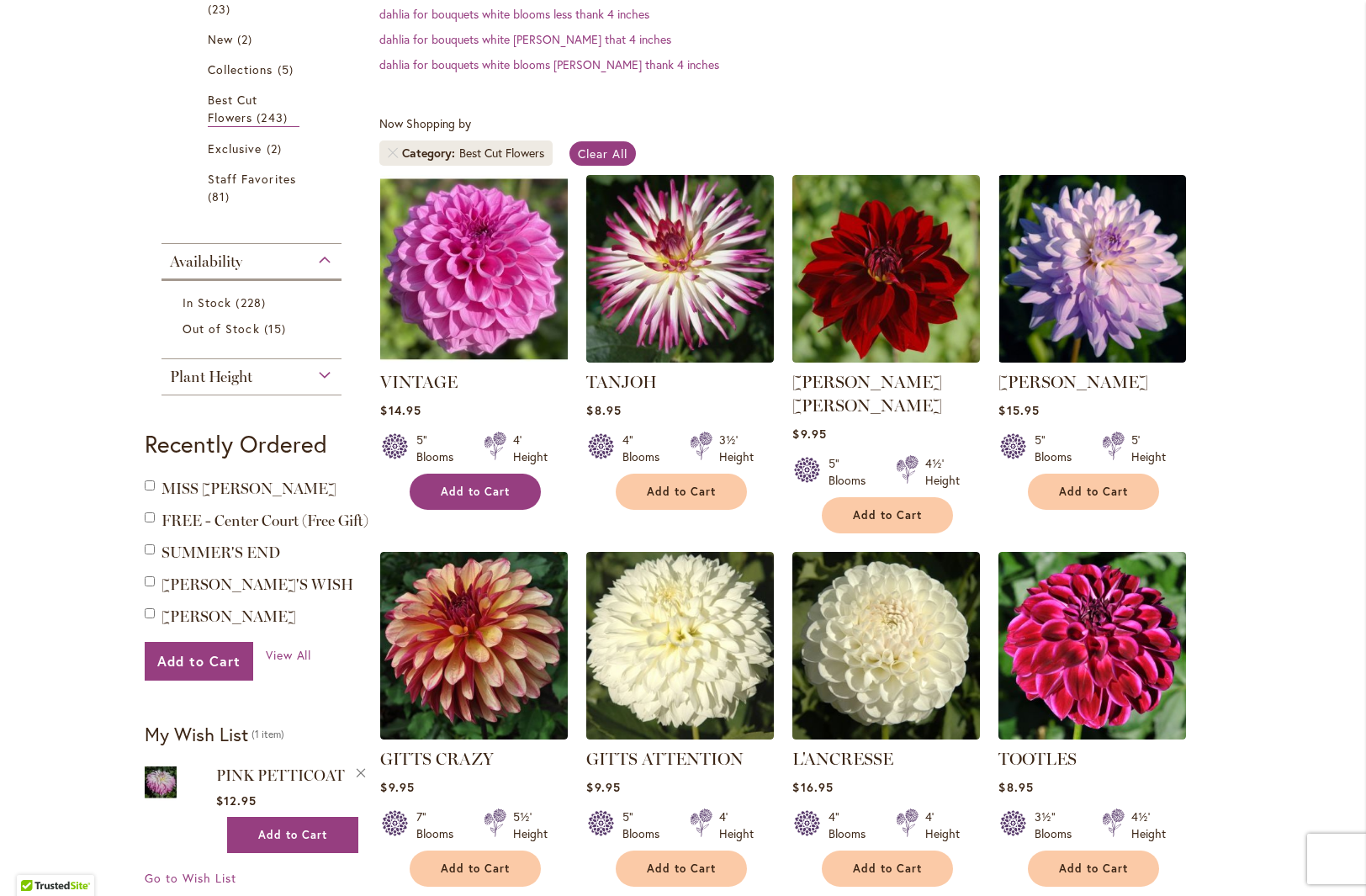 This screenshot has width=1366, height=896. Describe the element at coordinates (280, 775) in the screenshot. I see `a: PINK PETTICOAT` at that location.